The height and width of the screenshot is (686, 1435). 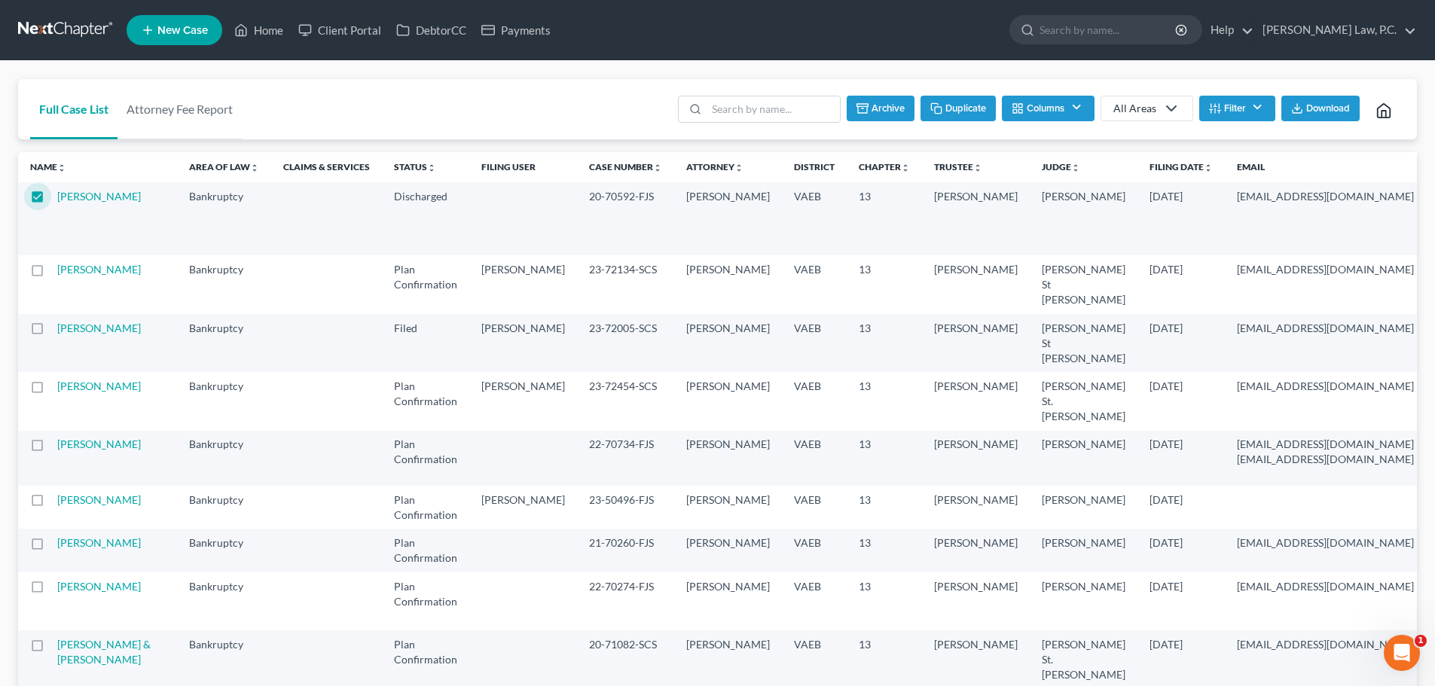 What do you see at coordinates (1181, 167) in the screenshot?
I see `a: Filing Dateunfold_more` at bounding box center [1181, 167].